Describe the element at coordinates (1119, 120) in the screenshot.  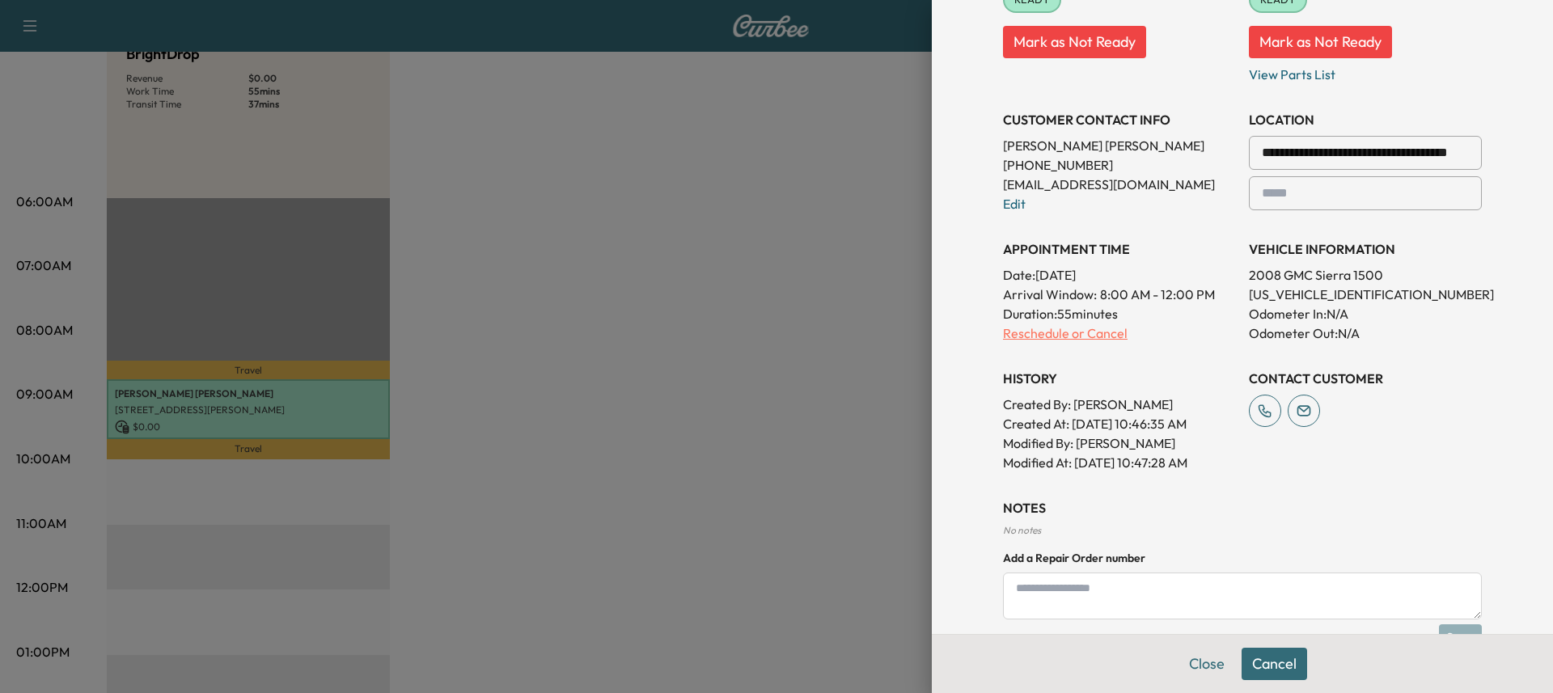
I see `h3: CUSTOMER CONTACT INFO` at that location.